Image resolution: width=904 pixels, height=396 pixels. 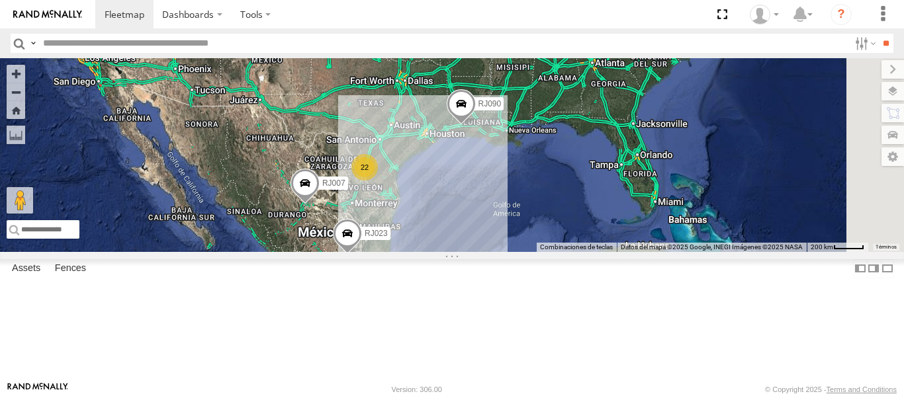 What do you see at coordinates (864, 43) in the screenshot?
I see `label: Search Filter Options` at bounding box center [864, 43].